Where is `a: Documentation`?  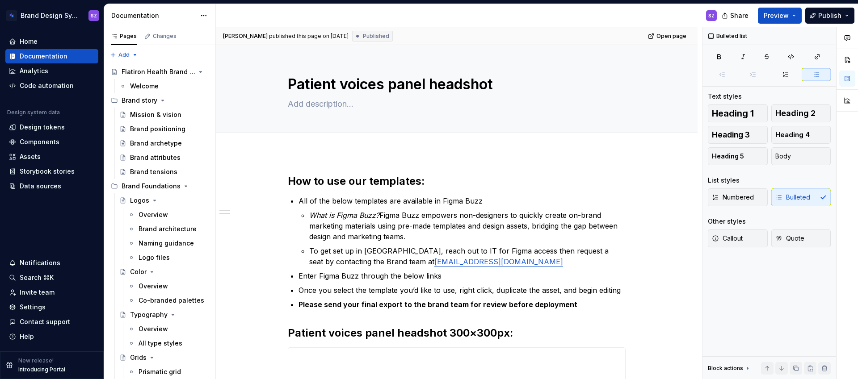 a: Documentation is located at coordinates (52, 56).